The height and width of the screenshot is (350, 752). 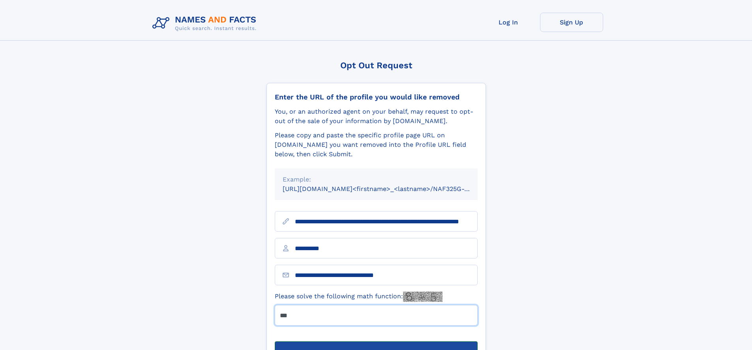 What do you see at coordinates (508, 22) in the screenshot?
I see `a: Log In` at bounding box center [508, 22].